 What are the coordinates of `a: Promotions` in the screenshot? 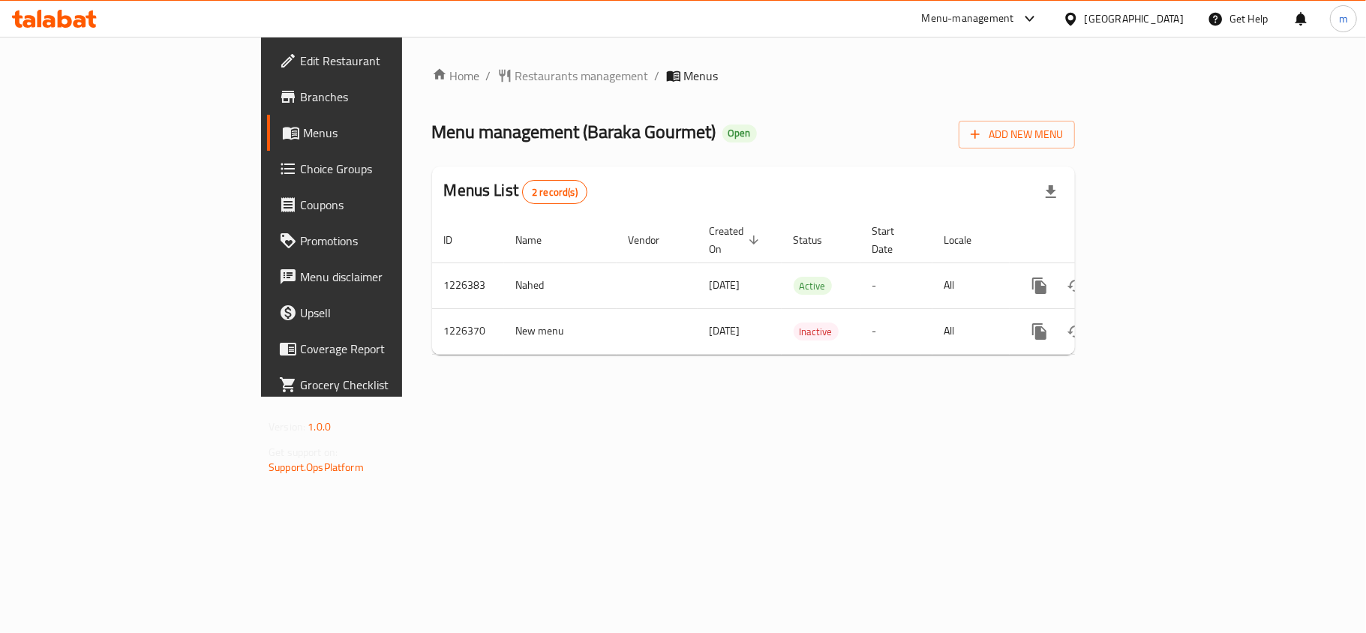 It's located at (378, 241).